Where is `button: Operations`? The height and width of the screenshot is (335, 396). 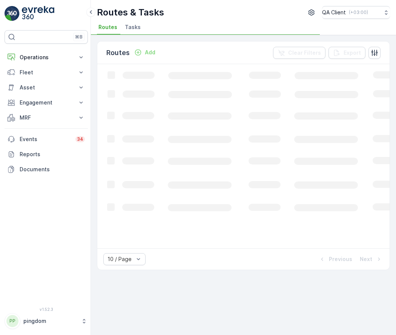 button: Operations is located at coordinates (46, 57).